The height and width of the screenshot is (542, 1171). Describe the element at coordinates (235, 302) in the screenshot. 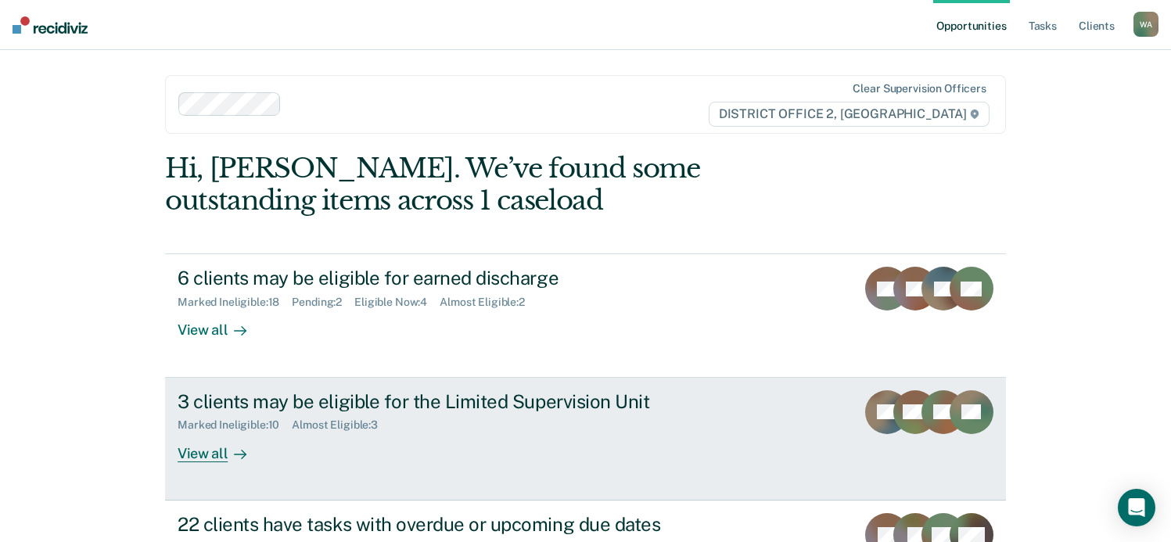

I see `div: Marked Ineligible : 18` at that location.